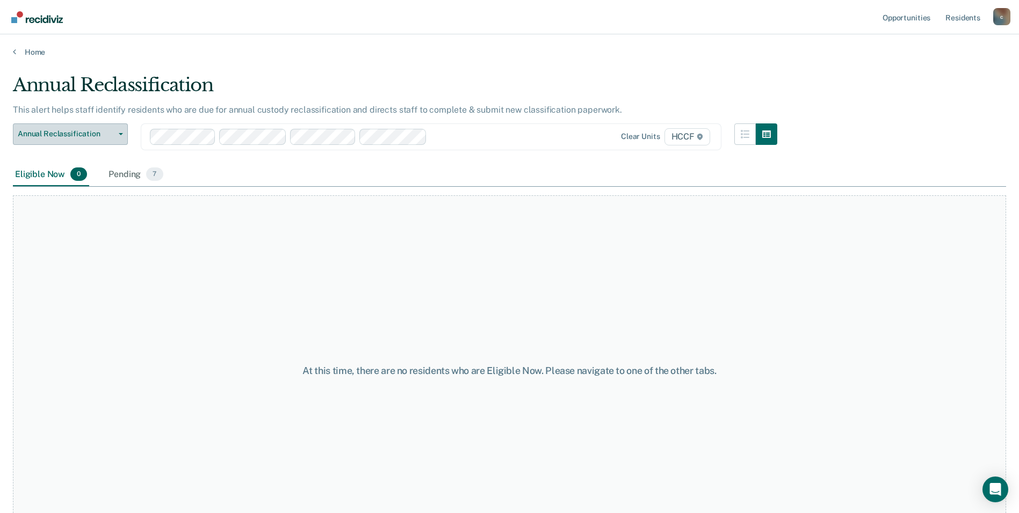  Describe the element at coordinates (317, 110) in the screenshot. I see `p: This alert helps staff identify residents who are due for annual custody reclassification and dir...` at that location.